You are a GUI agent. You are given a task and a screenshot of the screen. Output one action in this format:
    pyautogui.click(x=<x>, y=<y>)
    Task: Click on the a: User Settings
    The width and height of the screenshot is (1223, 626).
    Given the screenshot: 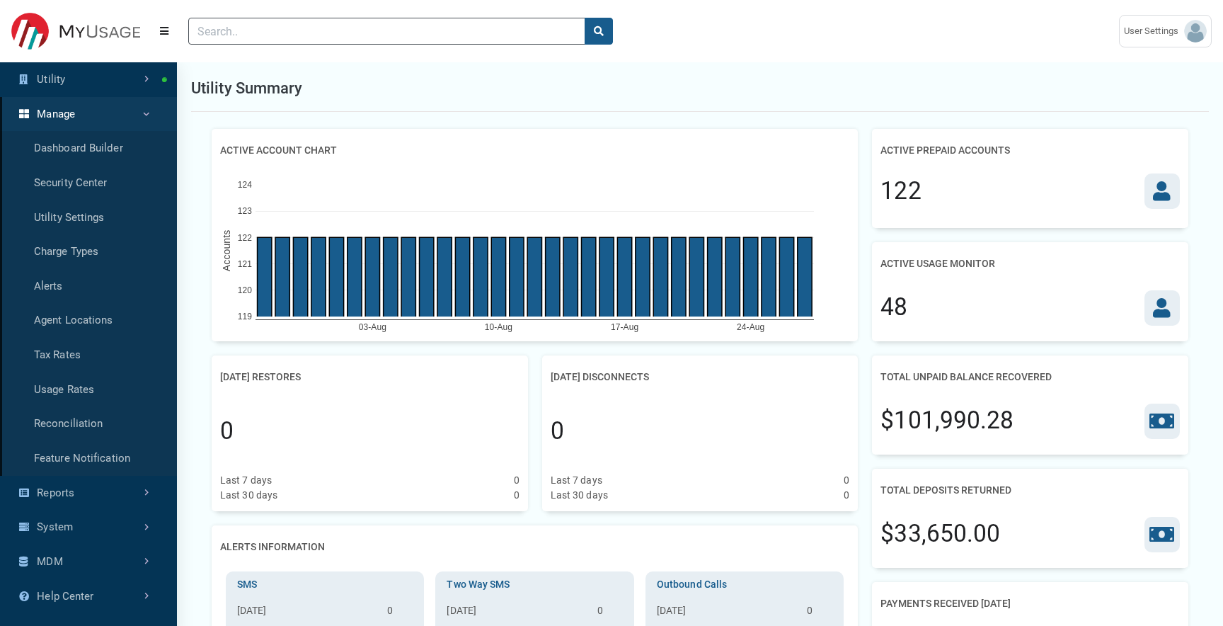 What is the action you would take?
    pyautogui.click(x=1165, y=31)
    